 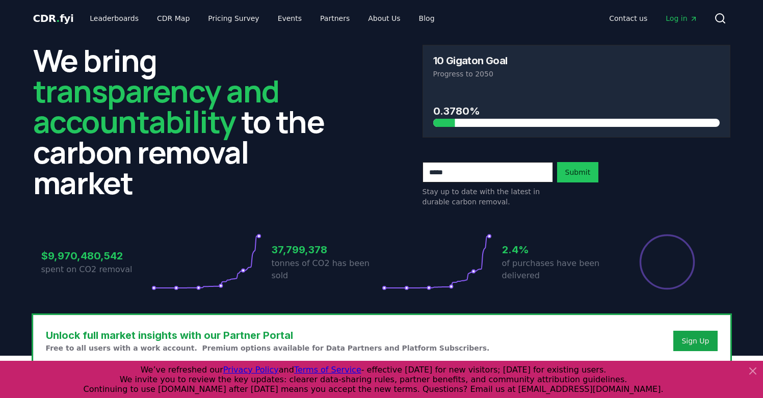 I want to click on a: Partners, so click(x=335, y=18).